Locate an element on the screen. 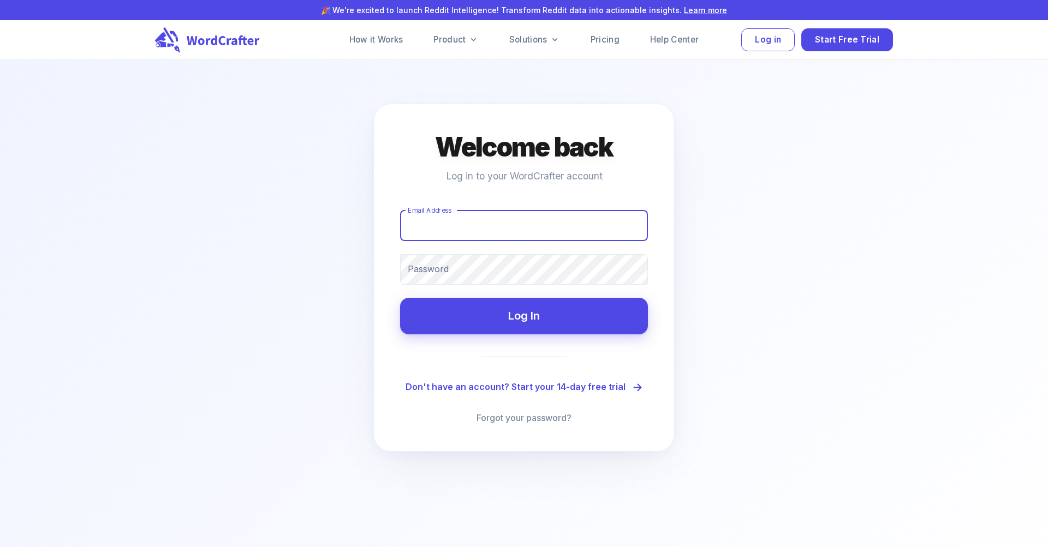  button: Log in is located at coordinates (768, 40).